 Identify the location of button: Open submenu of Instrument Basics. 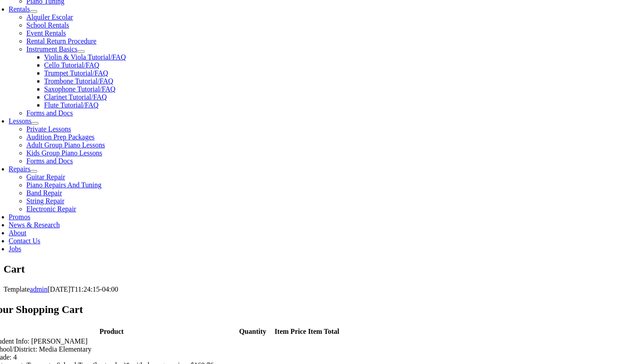
(81, 51).